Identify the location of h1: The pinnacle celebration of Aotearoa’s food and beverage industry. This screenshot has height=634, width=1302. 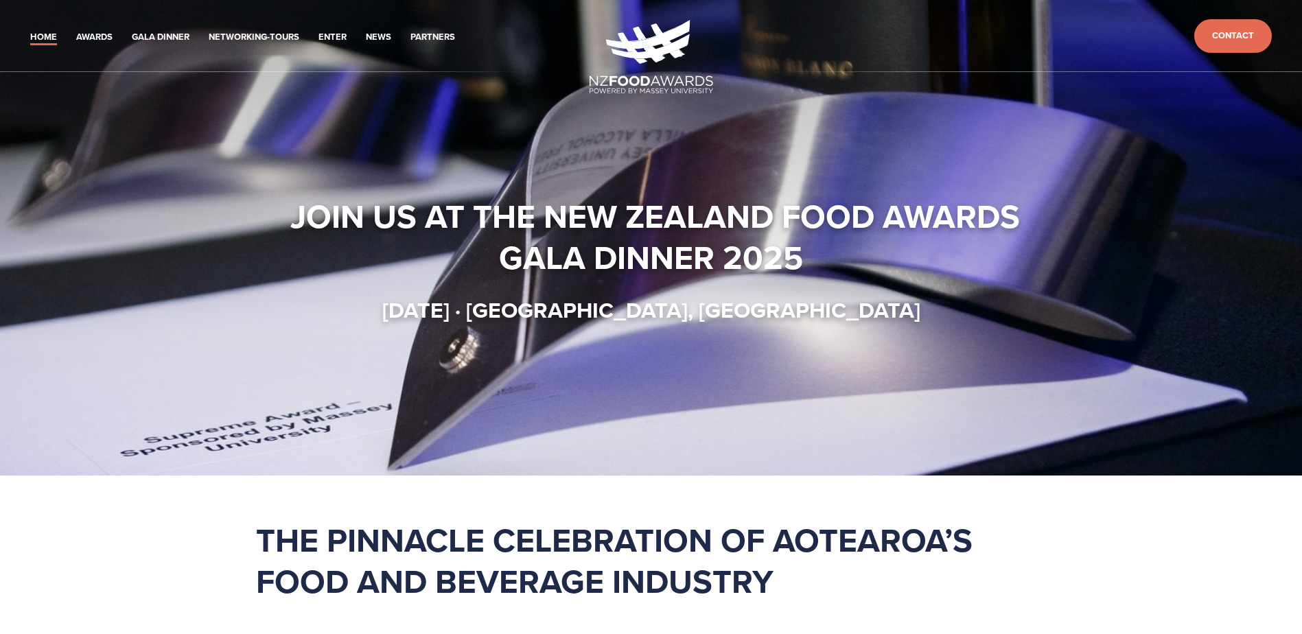
(651, 561).